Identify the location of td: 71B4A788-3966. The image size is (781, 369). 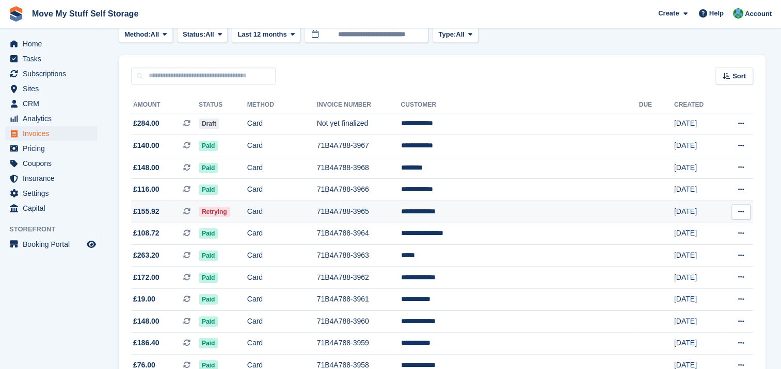
(359, 190).